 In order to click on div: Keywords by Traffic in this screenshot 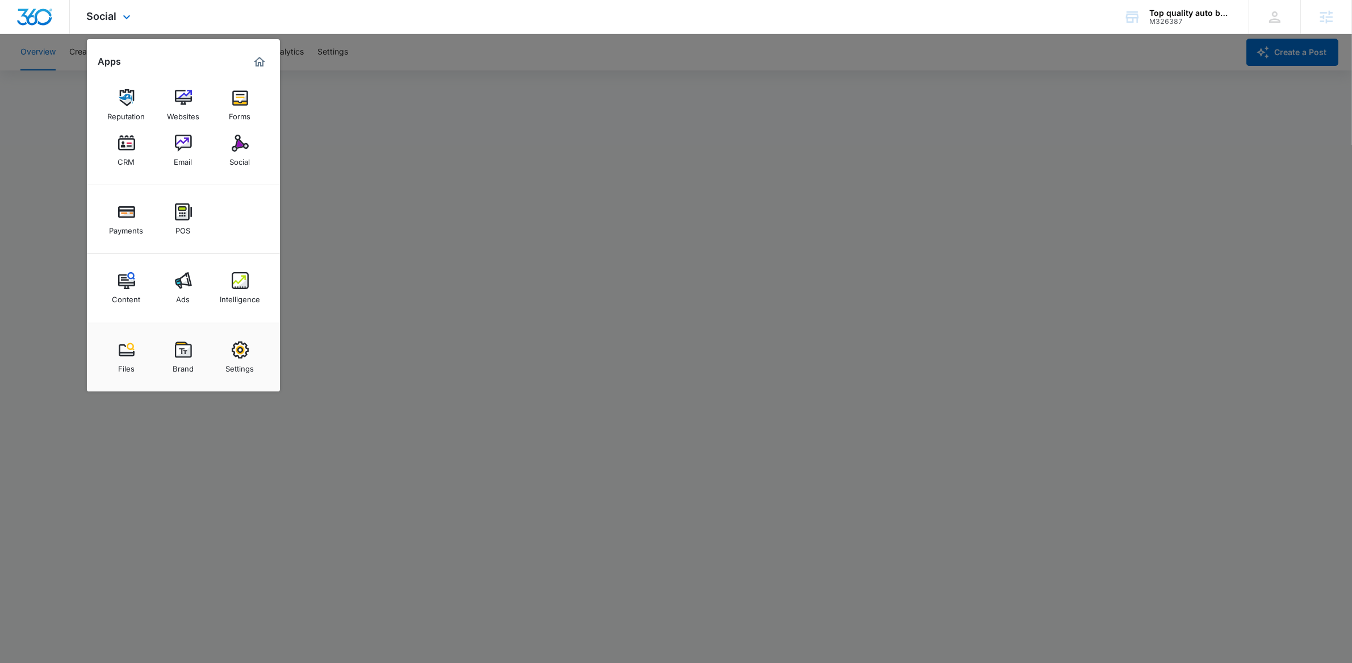, I will do `click(158, 70)`.